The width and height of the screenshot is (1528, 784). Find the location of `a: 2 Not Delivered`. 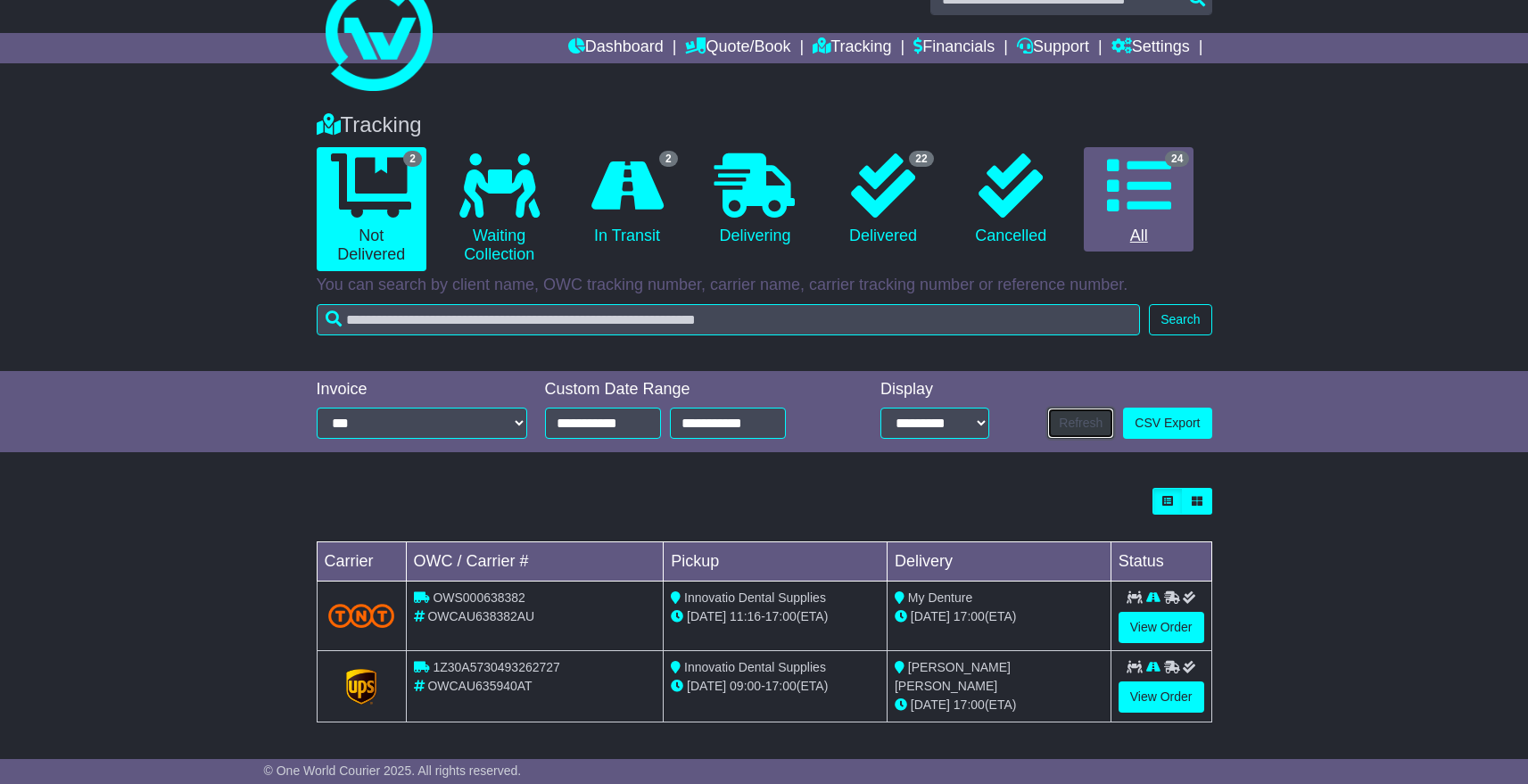

a: 2 Not Delivered is located at coordinates (371, 209).